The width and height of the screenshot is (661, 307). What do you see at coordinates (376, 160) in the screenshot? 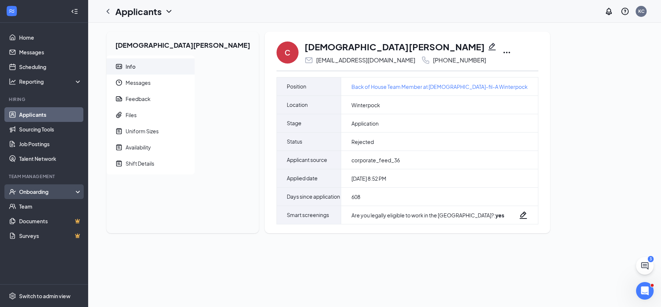
I see `span: corporate_feed_36` at bounding box center [376, 160].